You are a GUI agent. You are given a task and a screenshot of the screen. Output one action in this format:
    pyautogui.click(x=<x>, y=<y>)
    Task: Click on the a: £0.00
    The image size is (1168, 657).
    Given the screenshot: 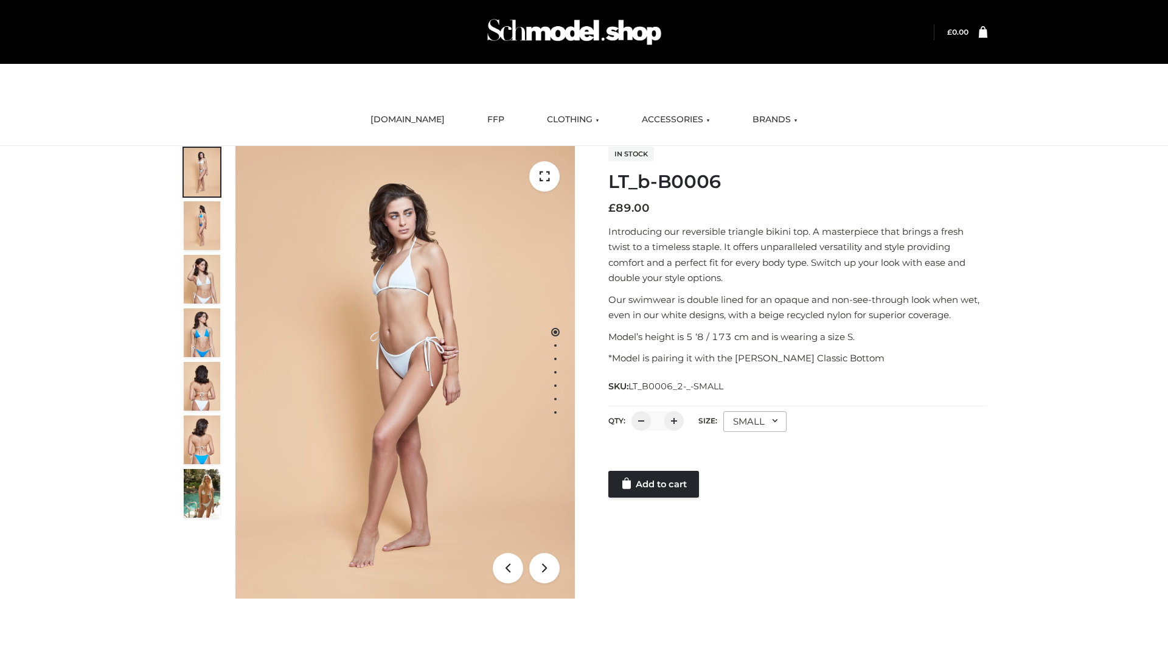 What is the action you would take?
    pyautogui.click(x=958, y=32)
    